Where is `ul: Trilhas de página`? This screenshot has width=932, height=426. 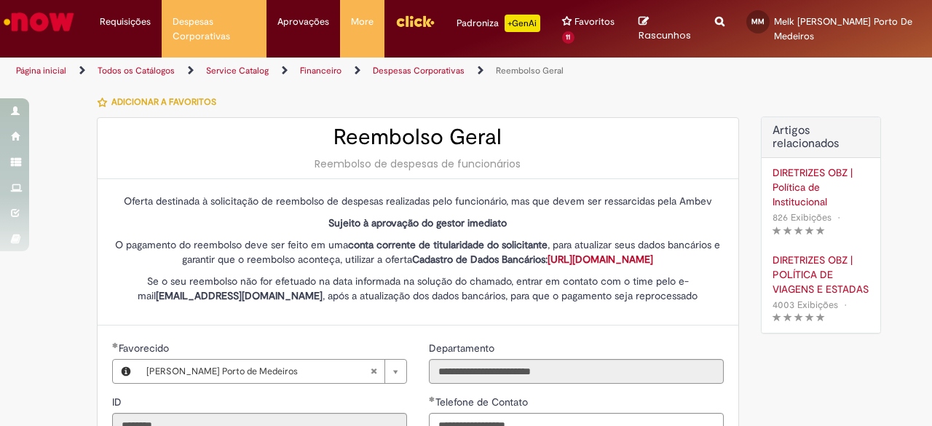
ul: Trilhas de página is located at coordinates (310, 71).